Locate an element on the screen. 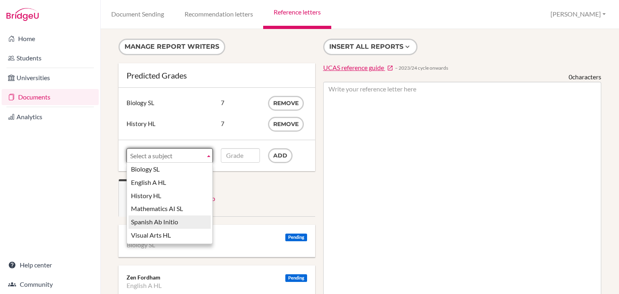 This screenshot has height=294, width=619. span: 0 is located at coordinates (570, 77).